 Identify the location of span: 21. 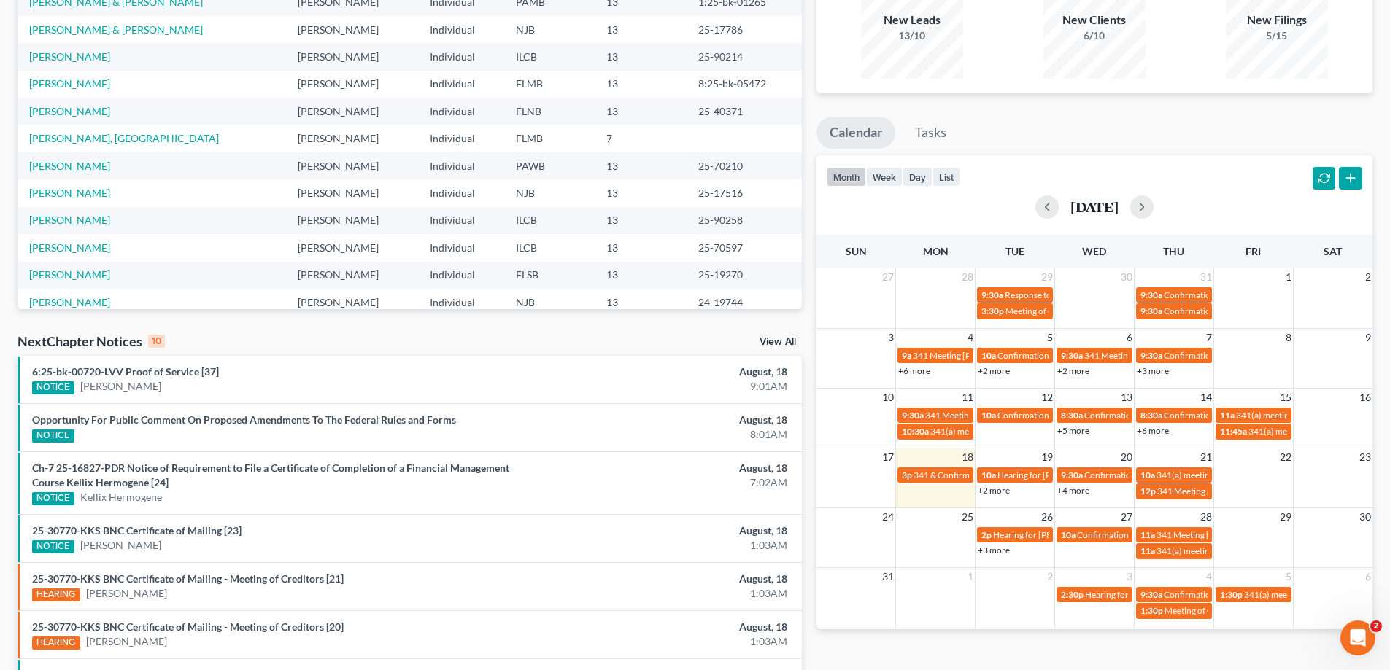
(1206, 457).